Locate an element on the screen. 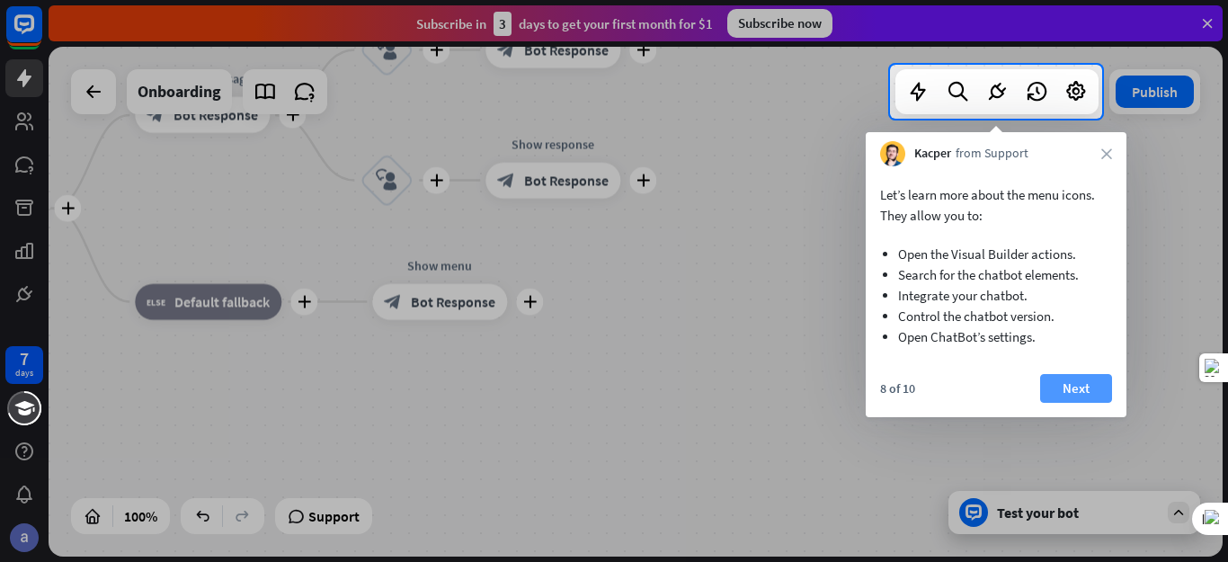  span: from Support is located at coordinates (991, 154).